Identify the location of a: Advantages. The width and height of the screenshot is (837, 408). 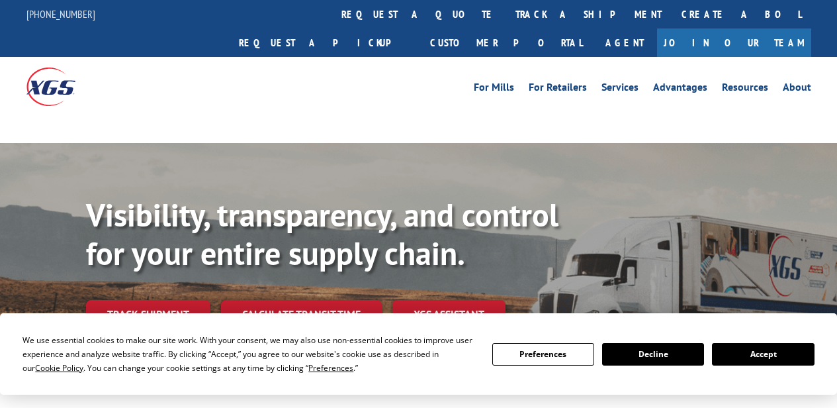
(680, 89).